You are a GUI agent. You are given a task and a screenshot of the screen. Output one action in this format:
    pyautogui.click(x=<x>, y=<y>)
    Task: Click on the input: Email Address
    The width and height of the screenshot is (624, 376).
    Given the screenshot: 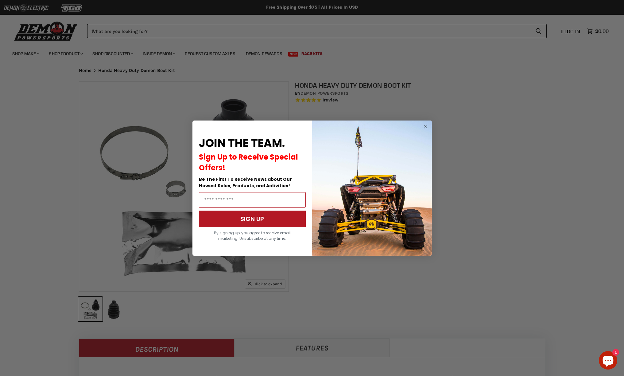 What is the action you would take?
    pyautogui.click(x=252, y=200)
    